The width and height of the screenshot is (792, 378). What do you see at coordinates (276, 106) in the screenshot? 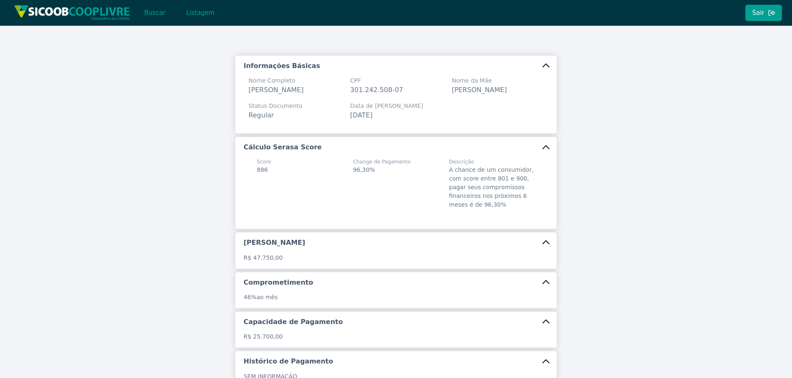
I see `span: Status Documento` at bounding box center [276, 106].